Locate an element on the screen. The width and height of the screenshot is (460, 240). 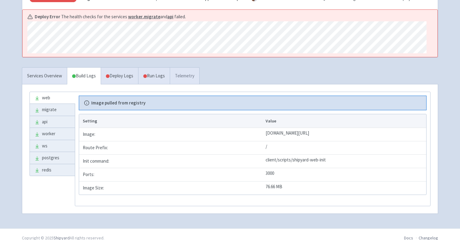
td: Image: is located at coordinates (171, 134).